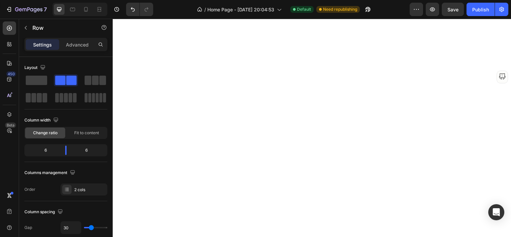 Image resolution: width=511 pixels, height=237 pixels. I want to click on button: 7, so click(26, 9).